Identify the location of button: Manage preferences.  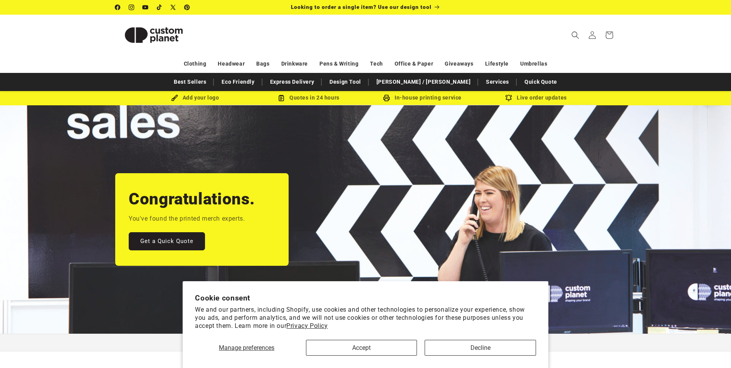
(247, 347).